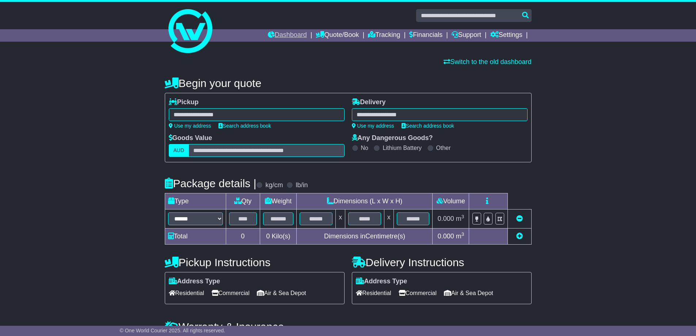 This screenshot has height=336, width=696. I want to click on td: Kilo(s), so click(278, 236).